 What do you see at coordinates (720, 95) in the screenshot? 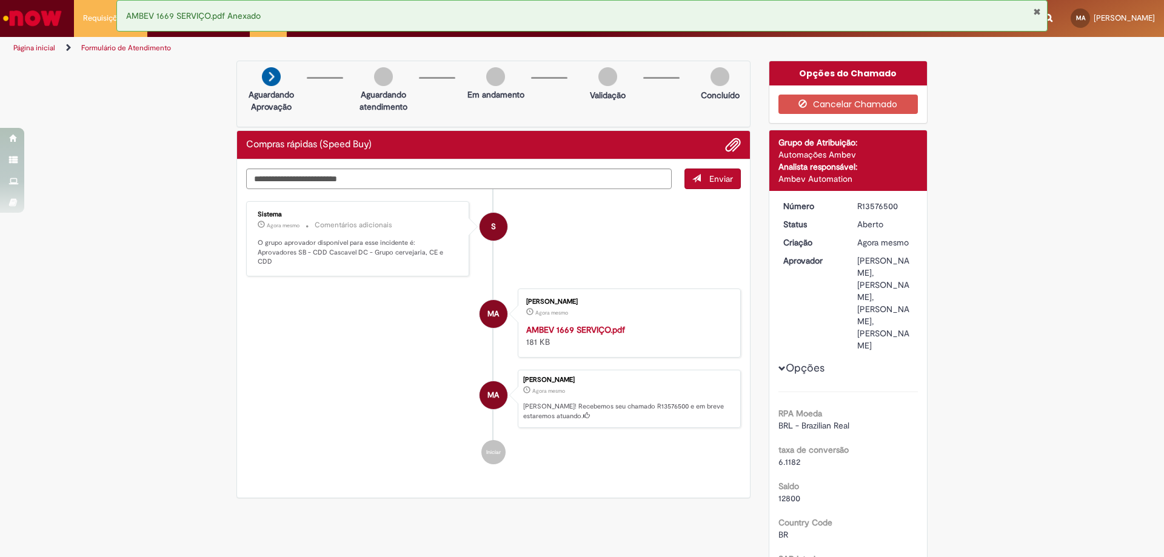
I see `p: Concluído` at bounding box center [720, 95].